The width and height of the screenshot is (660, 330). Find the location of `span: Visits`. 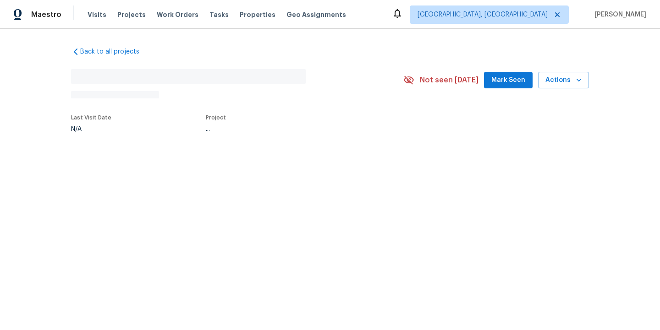

span: Visits is located at coordinates (97, 15).